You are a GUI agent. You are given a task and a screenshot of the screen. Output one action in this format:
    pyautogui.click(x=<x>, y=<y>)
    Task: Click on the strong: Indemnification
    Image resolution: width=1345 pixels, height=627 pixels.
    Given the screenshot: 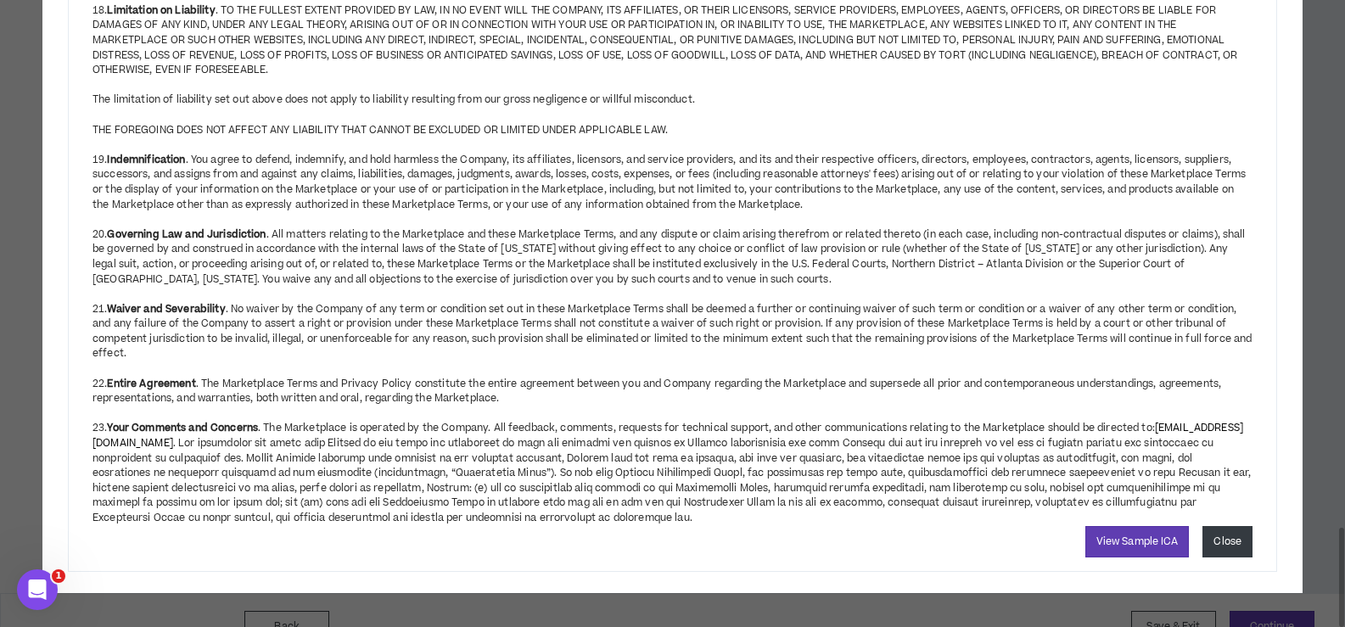 What is the action you would take?
    pyautogui.click(x=146, y=159)
    